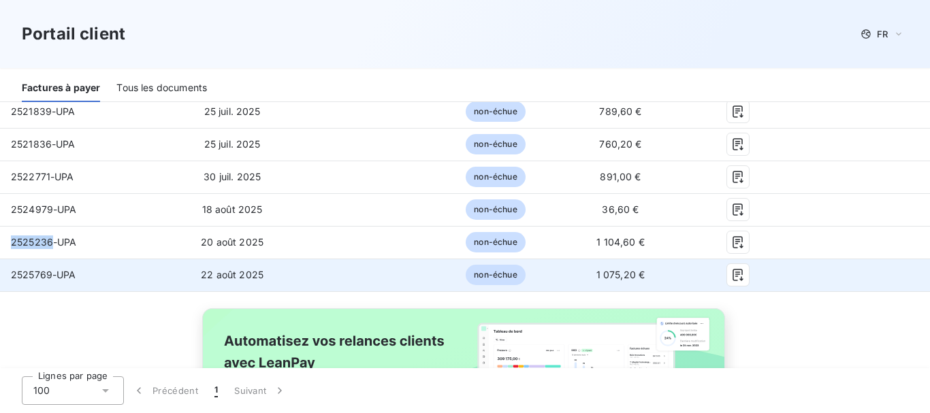  What do you see at coordinates (74, 34) in the screenshot?
I see `h3: Portail client` at bounding box center [74, 34].